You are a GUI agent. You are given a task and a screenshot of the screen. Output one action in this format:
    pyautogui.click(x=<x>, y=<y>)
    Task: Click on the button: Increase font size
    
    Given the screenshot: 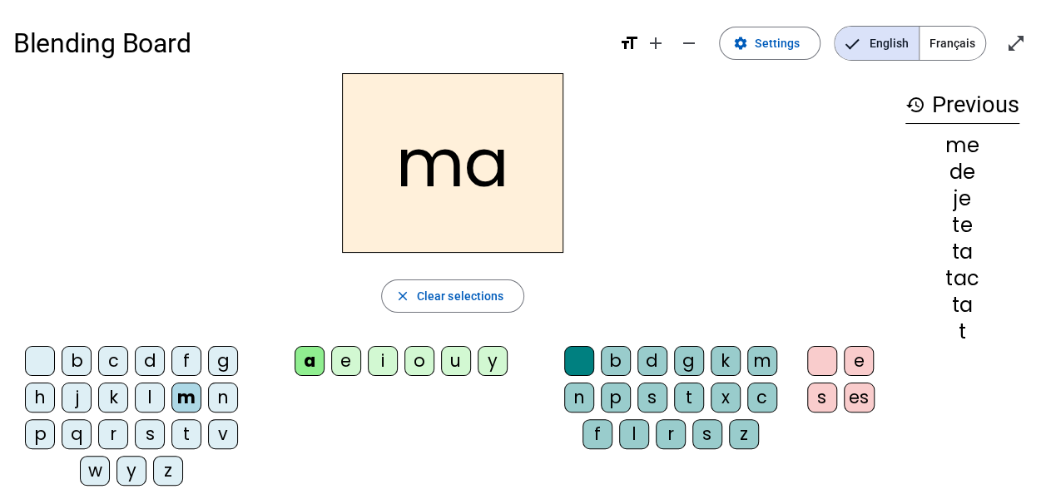 What is the action you would take?
    pyautogui.click(x=656, y=43)
    